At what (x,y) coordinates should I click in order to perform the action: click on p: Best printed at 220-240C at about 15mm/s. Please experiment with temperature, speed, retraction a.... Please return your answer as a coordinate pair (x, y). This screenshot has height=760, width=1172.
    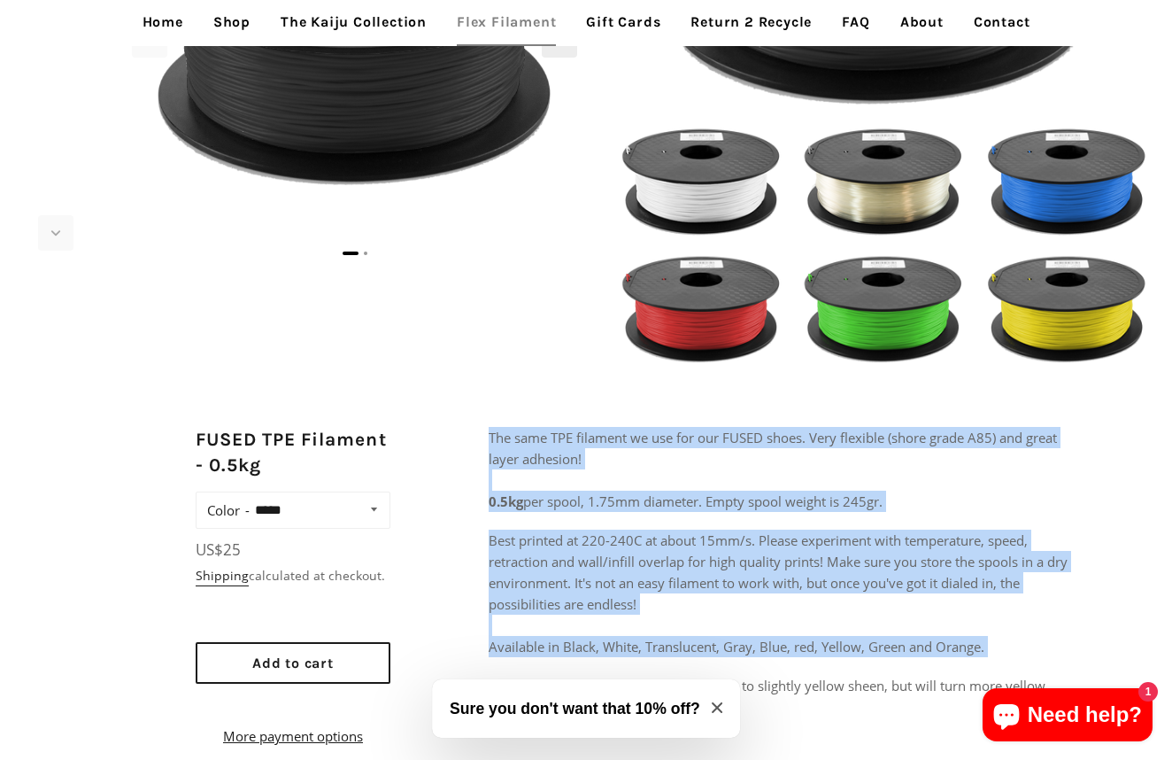
    Looking at the image, I should click on (782, 593).